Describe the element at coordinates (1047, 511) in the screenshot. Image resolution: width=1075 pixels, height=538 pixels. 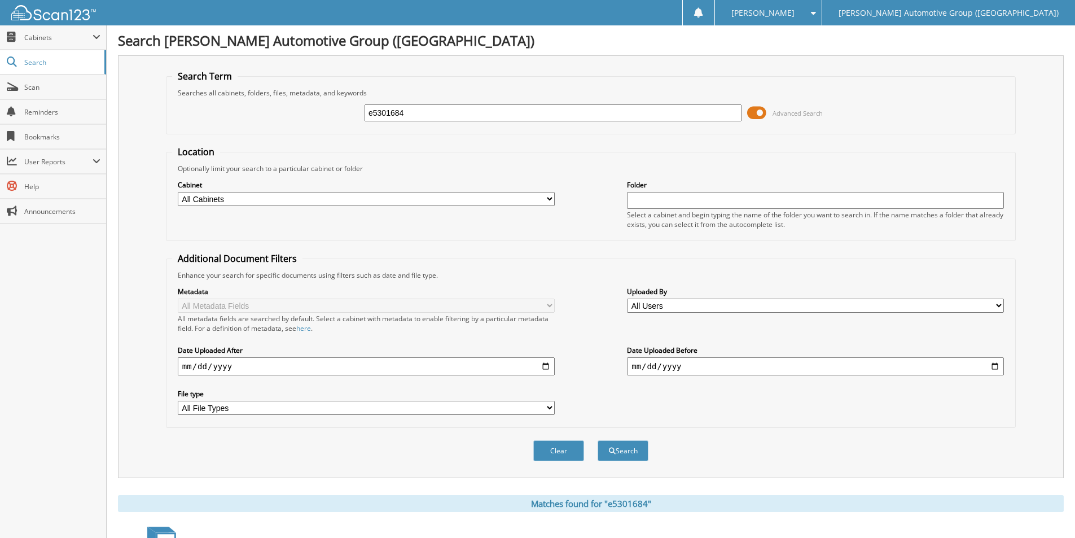
I see `div: Chat Widget` at that location.